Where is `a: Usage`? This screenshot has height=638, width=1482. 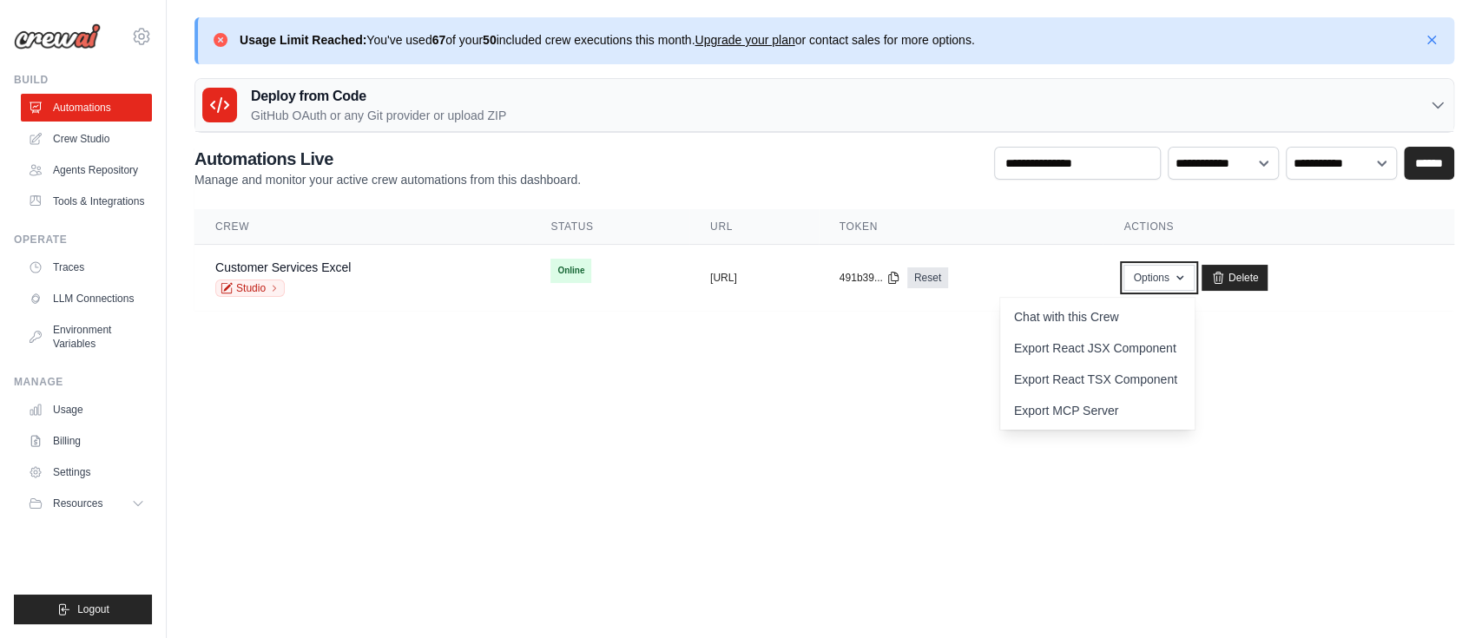 a: Usage is located at coordinates (86, 410).